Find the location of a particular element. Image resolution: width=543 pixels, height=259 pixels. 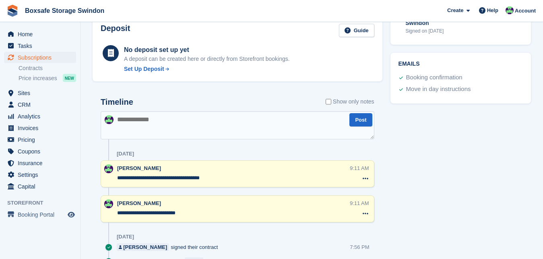

a: Contracts is located at coordinates (47, 68).